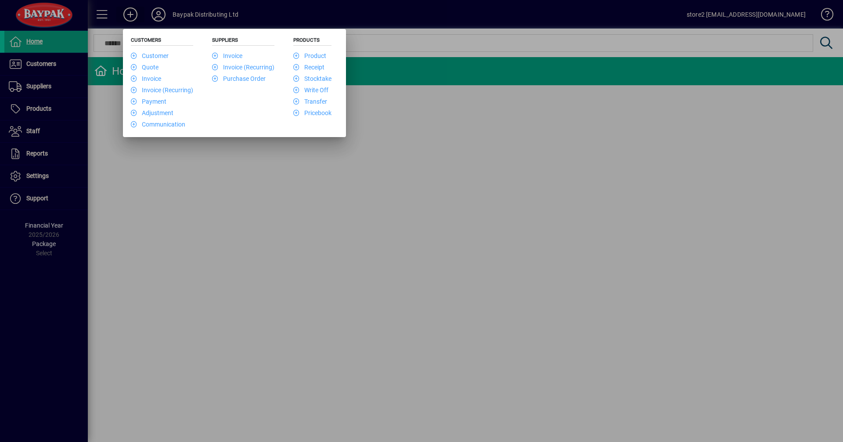 The width and height of the screenshot is (843, 442). I want to click on a: Communication, so click(158, 124).